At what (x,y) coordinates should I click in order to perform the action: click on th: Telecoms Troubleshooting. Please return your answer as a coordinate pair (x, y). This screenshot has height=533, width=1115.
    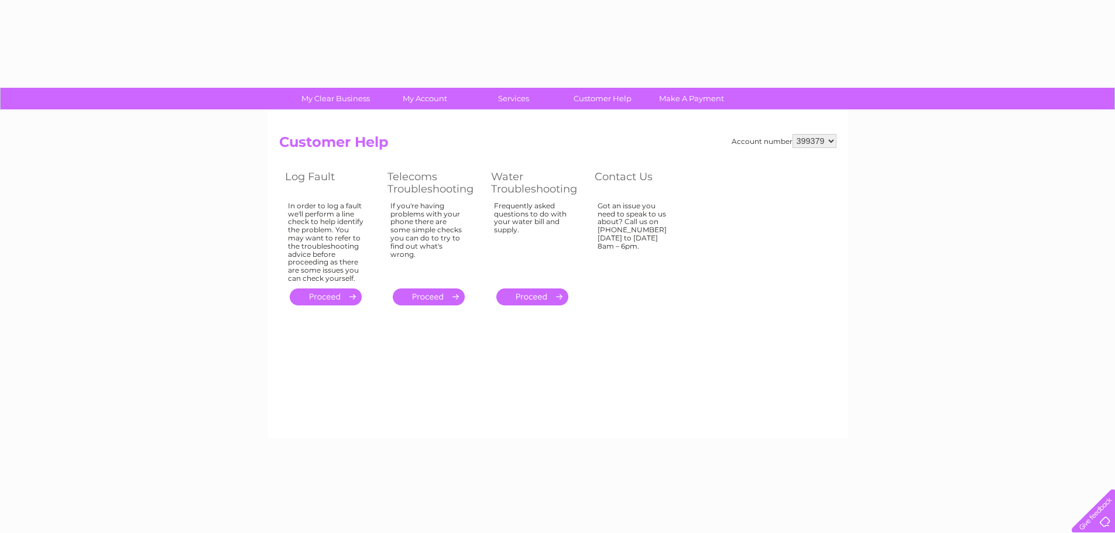
    Looking at the image, I should click on (433, 183).